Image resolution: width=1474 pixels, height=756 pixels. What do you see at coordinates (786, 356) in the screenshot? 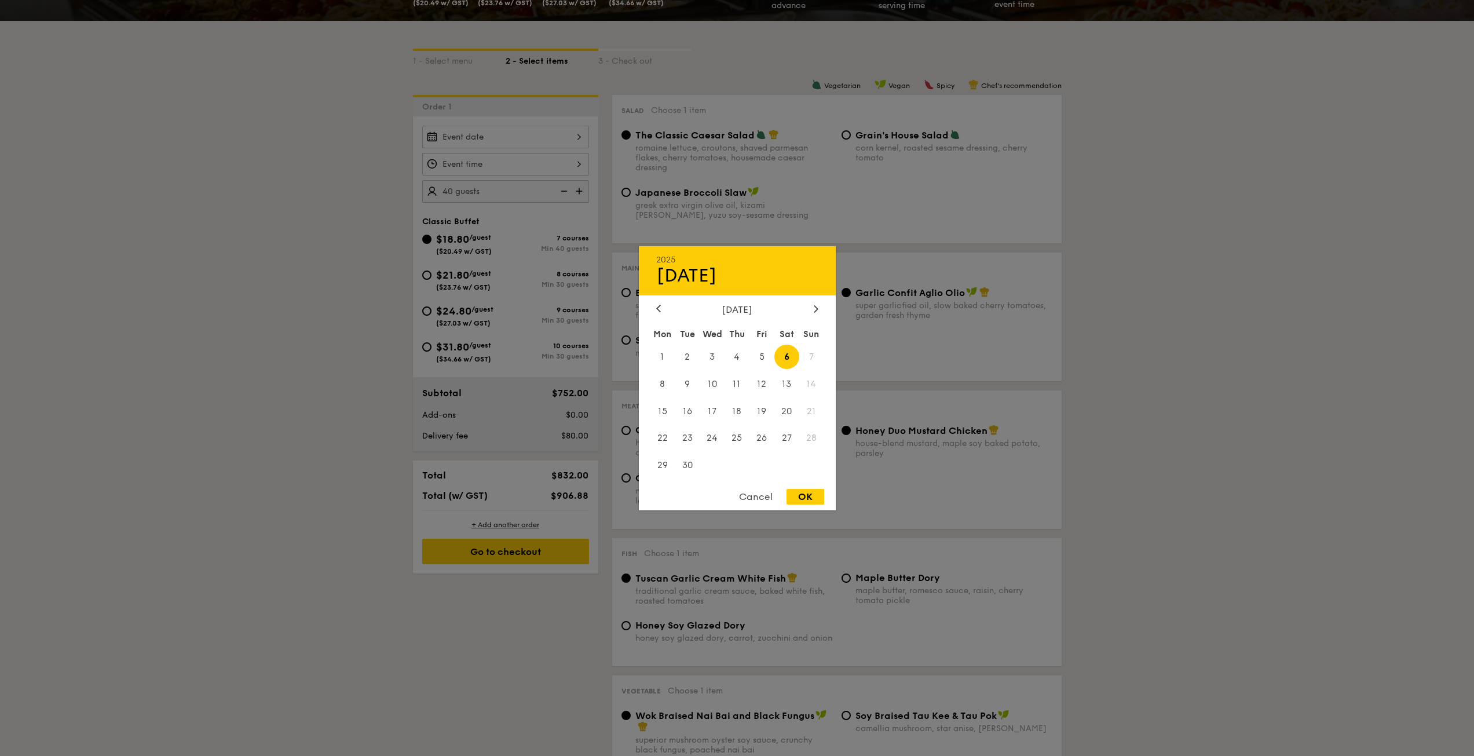
I see `span: 6` at bounding box center [786, 356].